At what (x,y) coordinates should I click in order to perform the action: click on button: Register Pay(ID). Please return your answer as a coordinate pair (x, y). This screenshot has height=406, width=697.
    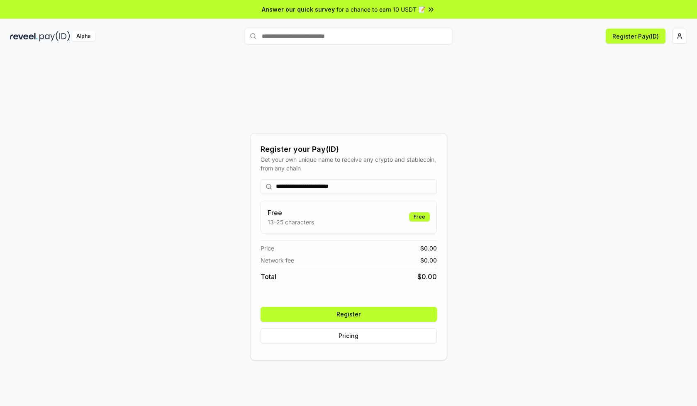
    Looking at the image, I should click on (635, 36).